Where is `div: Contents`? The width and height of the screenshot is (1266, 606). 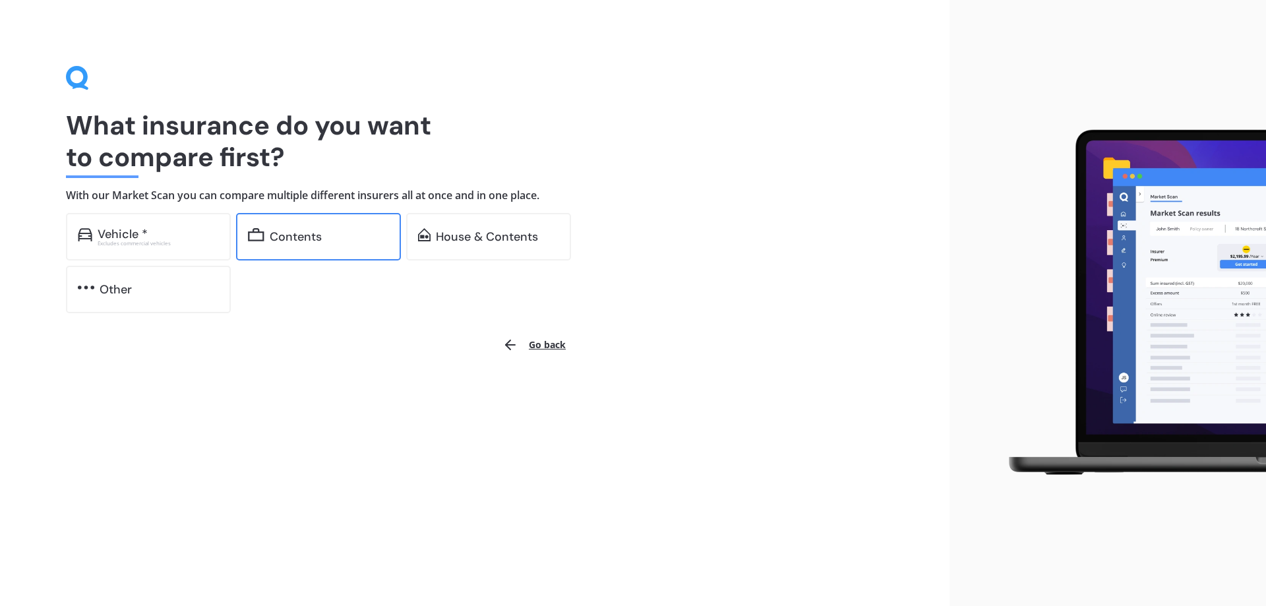
div: Contents is located at coordinates (295, 237).